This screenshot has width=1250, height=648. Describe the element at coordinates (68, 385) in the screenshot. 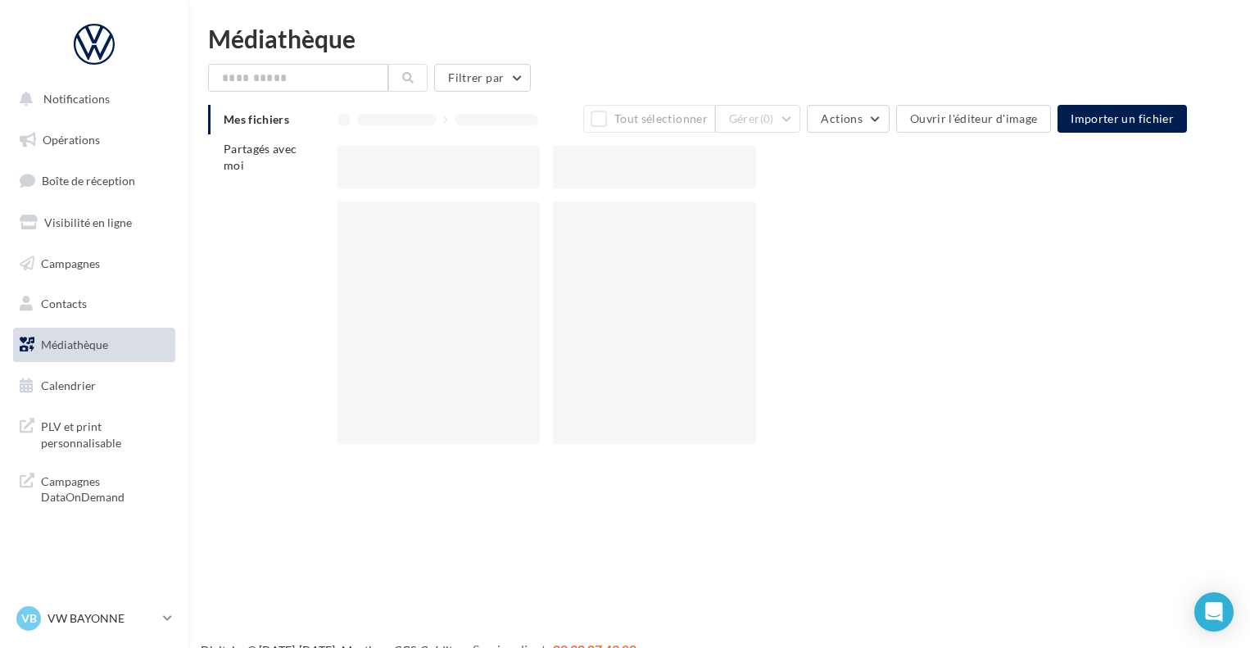

I see `span: Calendrier` at that location.